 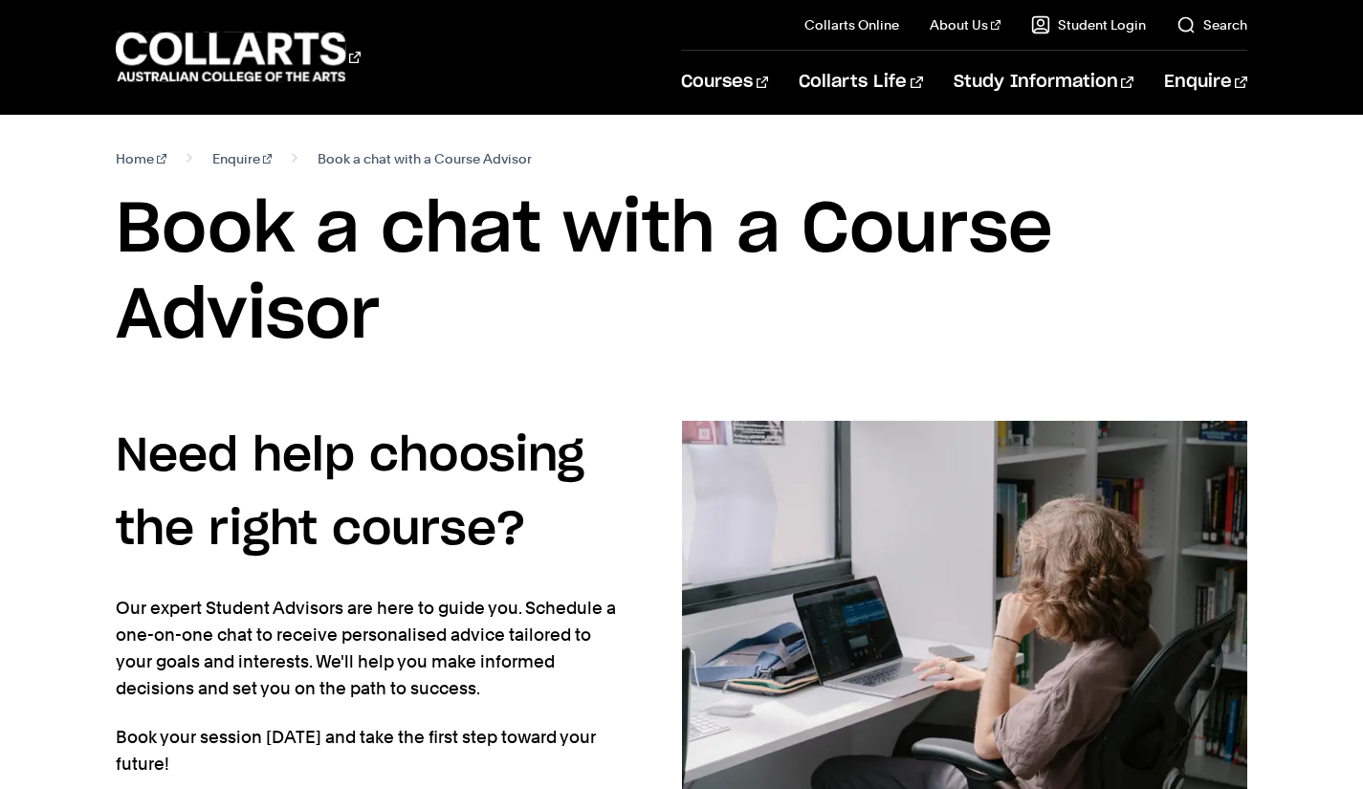 What do you see at coordinates (141, 159) in the screenshot?
I see `a: Home` at bounding box center [141, 159].